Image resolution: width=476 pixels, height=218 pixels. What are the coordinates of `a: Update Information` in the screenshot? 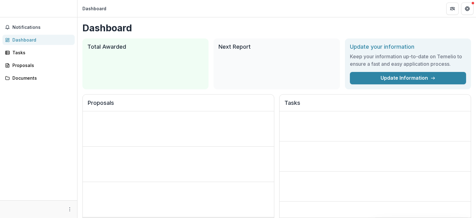 It's located at (408, 78).